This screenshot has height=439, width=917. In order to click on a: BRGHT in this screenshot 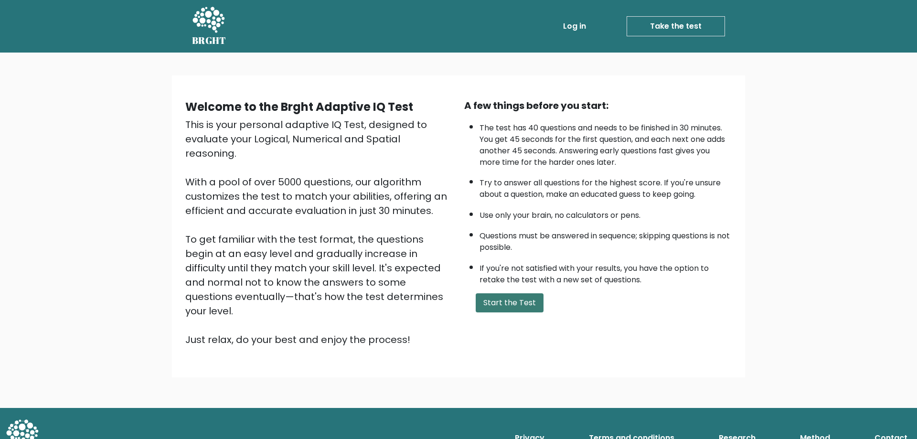, I will do `click(209, 26)`.